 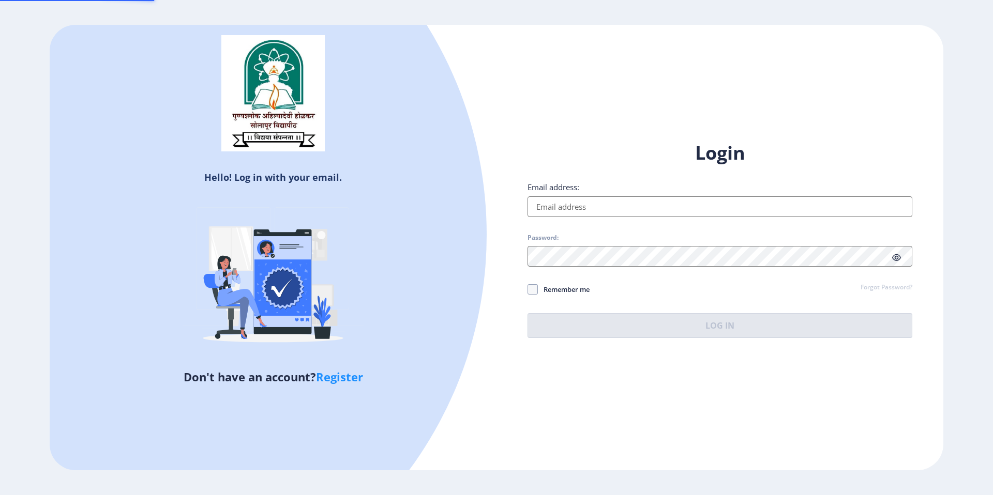 I want to click on span: Remember me, so click(x=564, y=290).